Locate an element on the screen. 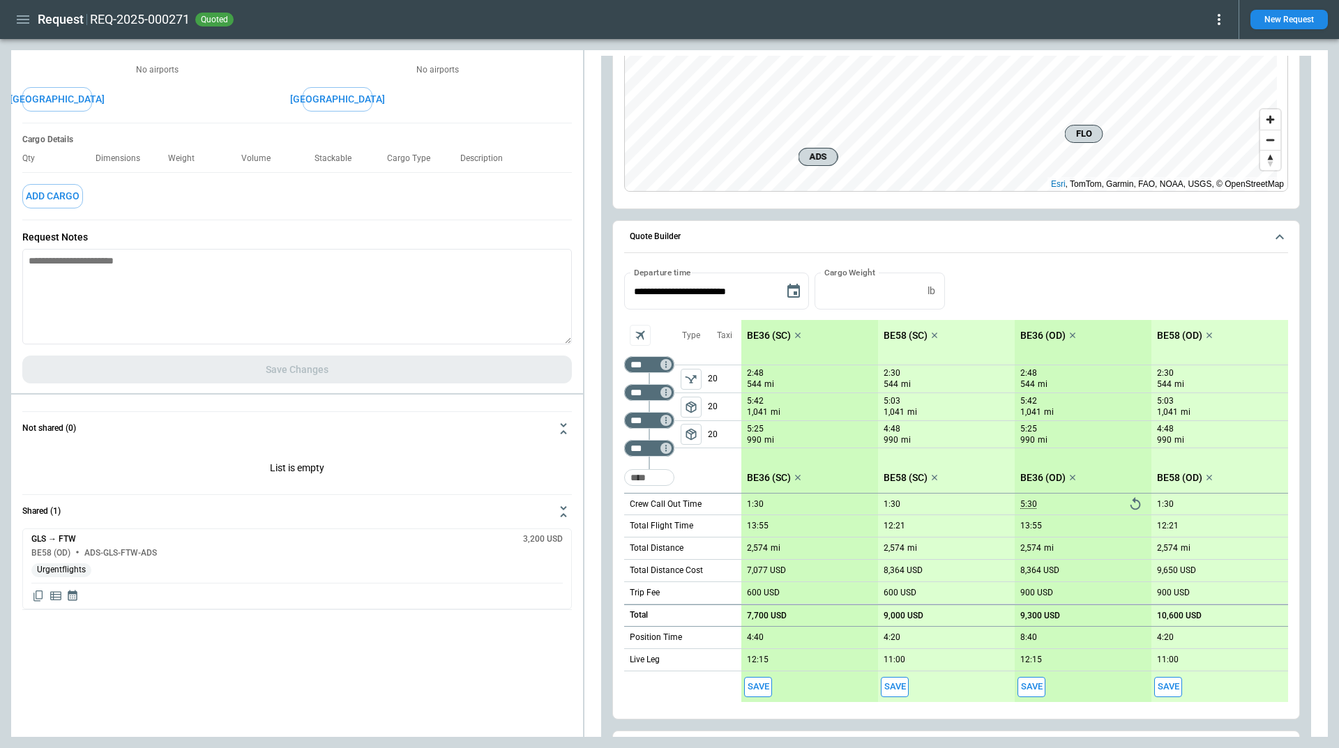 This screenshot has width=1339, height=748. p: Dimensions is located at coordinates (123, 158).